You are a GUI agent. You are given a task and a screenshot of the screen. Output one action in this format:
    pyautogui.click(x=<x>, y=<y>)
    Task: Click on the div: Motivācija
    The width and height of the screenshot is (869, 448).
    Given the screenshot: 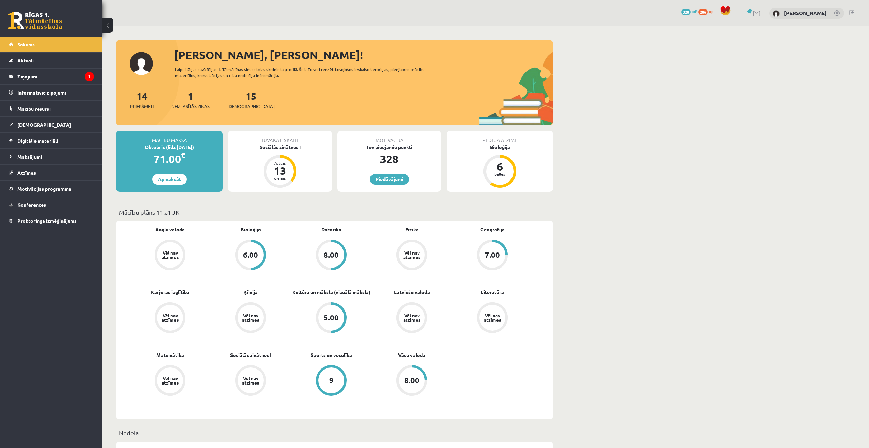 What is the action you would take?
    pyautogui.click(x=389, y=137)
    